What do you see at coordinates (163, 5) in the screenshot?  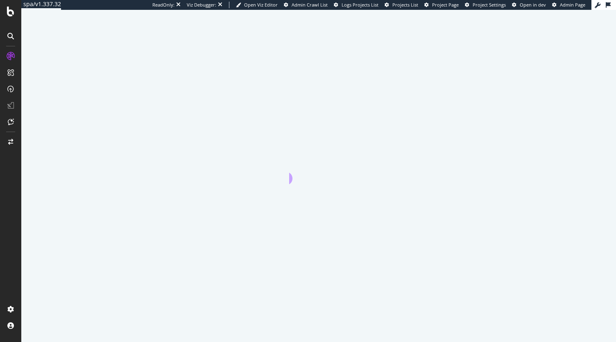 I see `div: ReadOnly:` at bounding box center [163, 5].